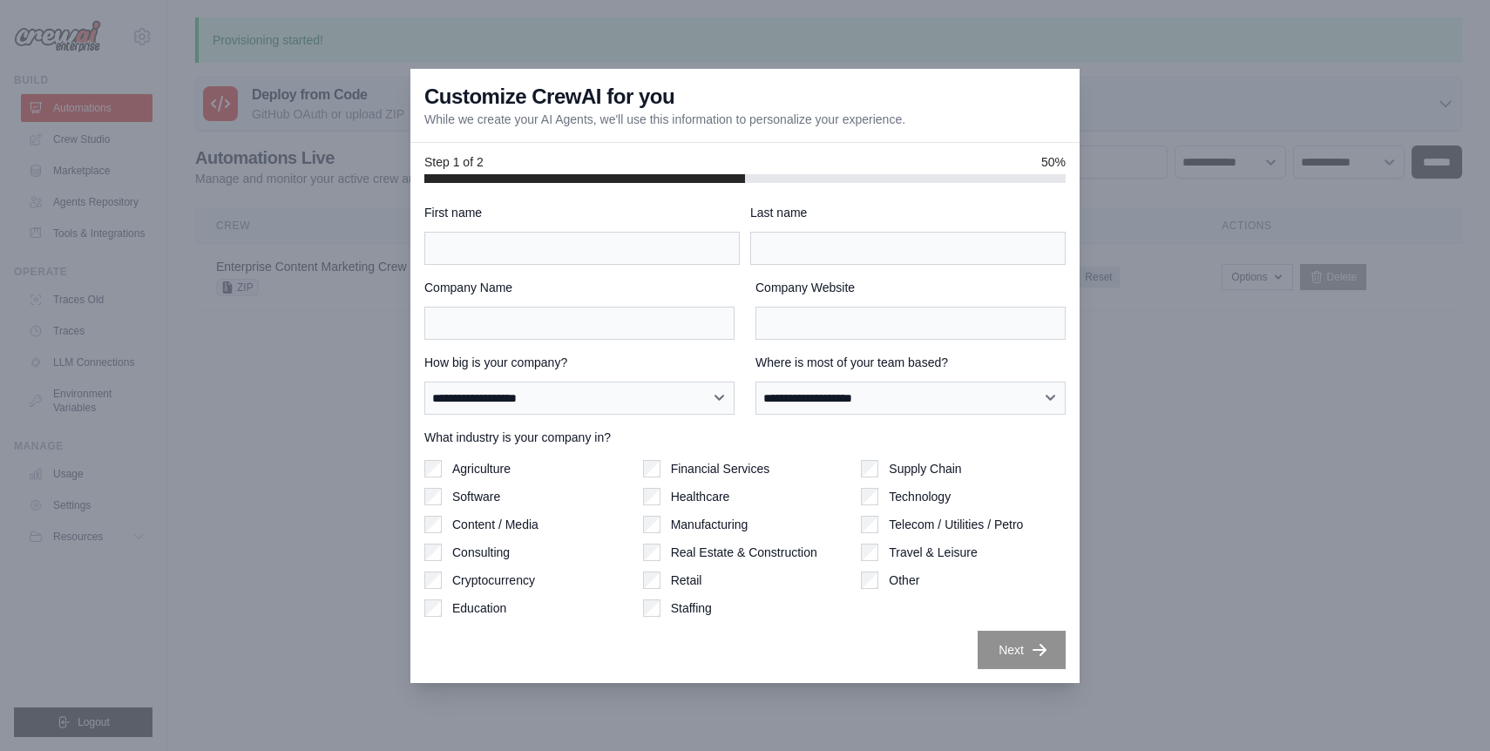 The width and height of the screenshot is (1490, 751). Describe the element at coordinates (910, 287) in the screenshot. I see `label: Company Website` at that location.